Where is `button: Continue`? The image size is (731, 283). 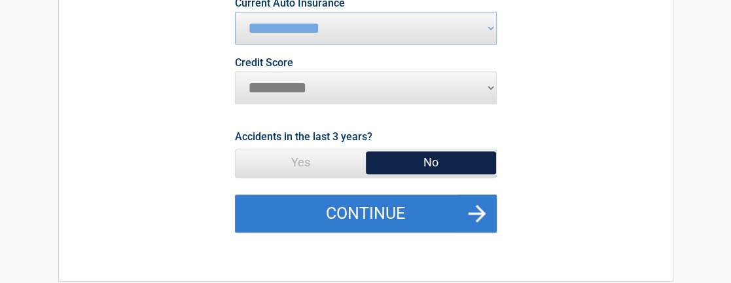
button: Continue is located at coordinates (366, 213).